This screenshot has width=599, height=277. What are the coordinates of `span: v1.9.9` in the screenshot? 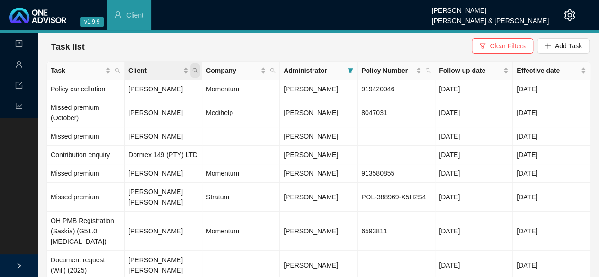 It's located at (92, 22).